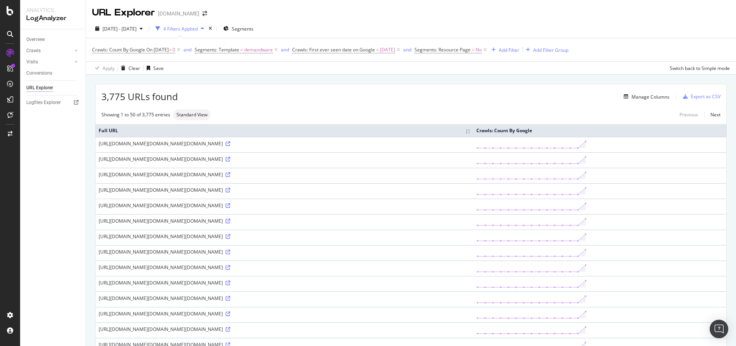 The image size is (736, 346). I want to click on a: Conversions, so click(53, 73).